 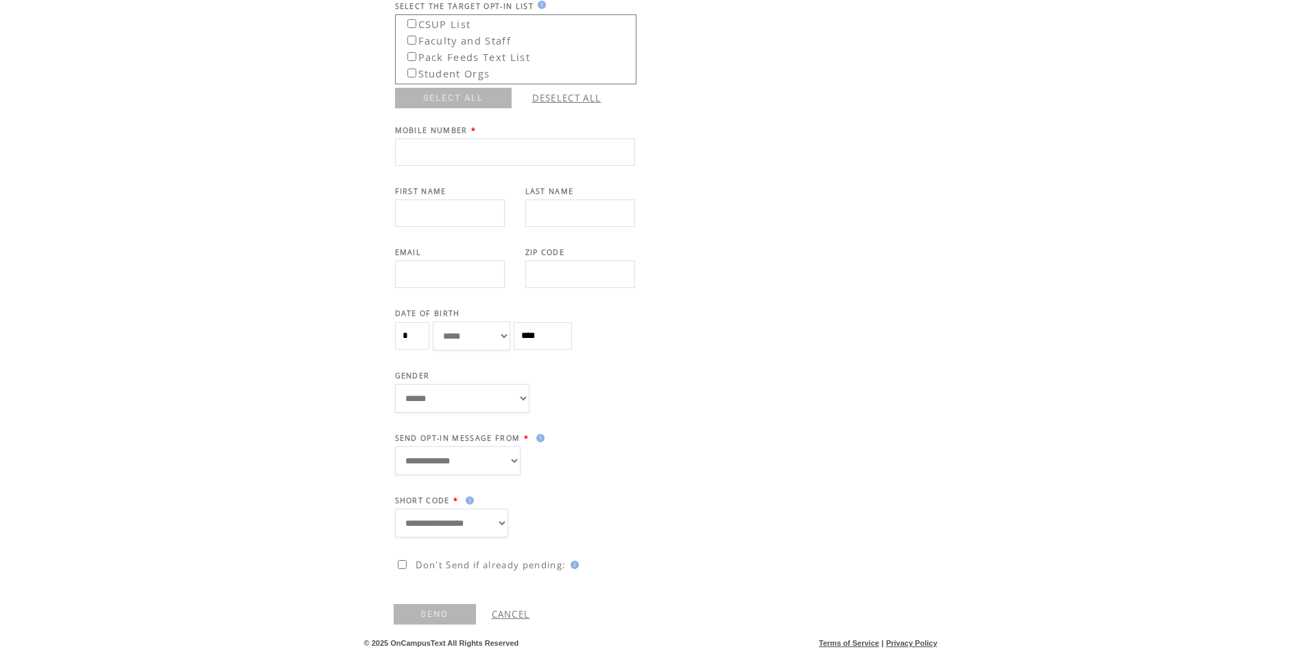 I want to click on a: SELECT ALL, so click(x=453, y=98).